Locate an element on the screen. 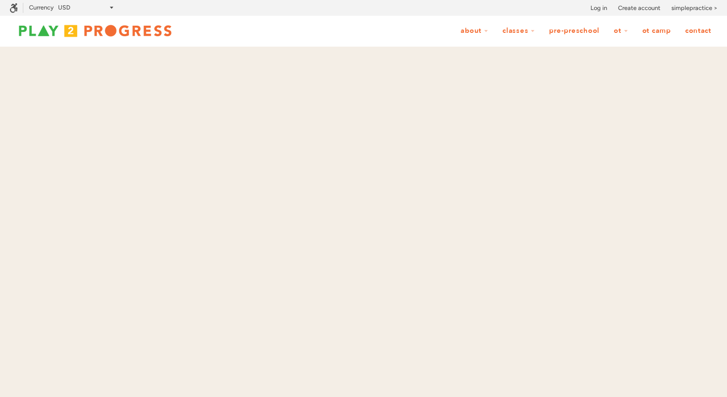 This screenshot has width=727, height=397. a: Create account is located at coordinates (639, 8).